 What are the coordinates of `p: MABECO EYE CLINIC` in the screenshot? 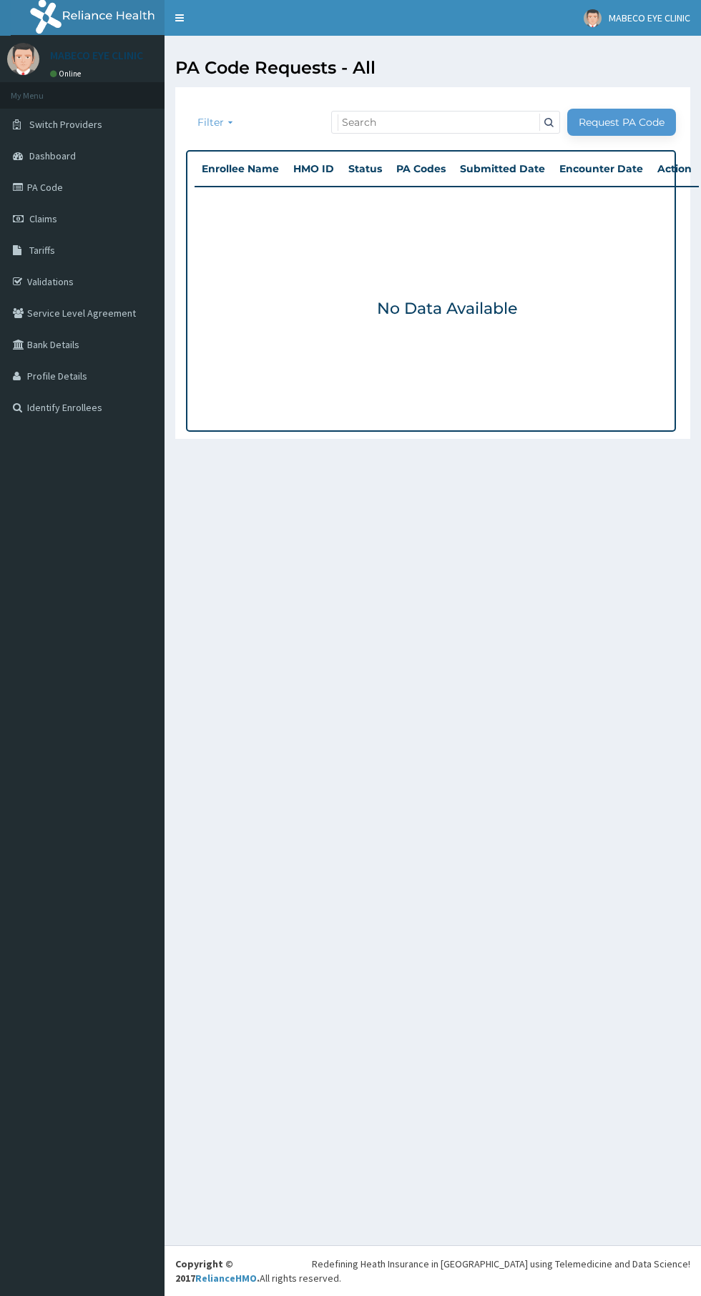 It's located at (97, 55).